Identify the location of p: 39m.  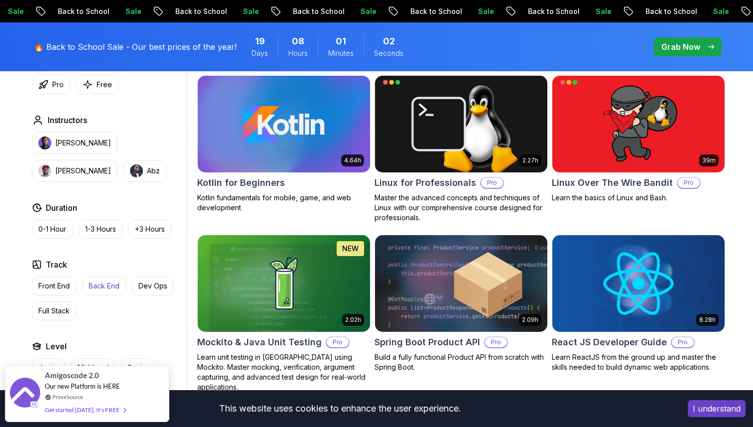
(709, 160).